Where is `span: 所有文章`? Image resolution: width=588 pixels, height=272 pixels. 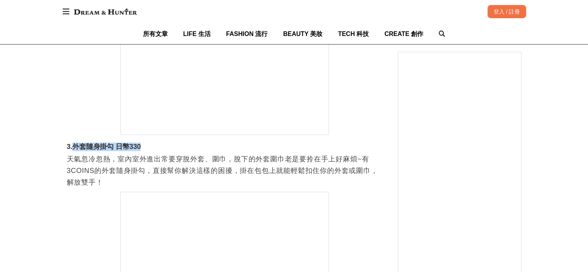
span: 所有文章 is located at coordinates (155, 34).